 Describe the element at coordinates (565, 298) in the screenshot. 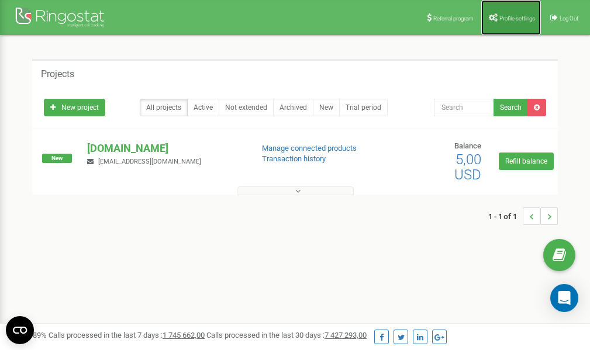

I see `div: Open Intercom Messenger` at that location.